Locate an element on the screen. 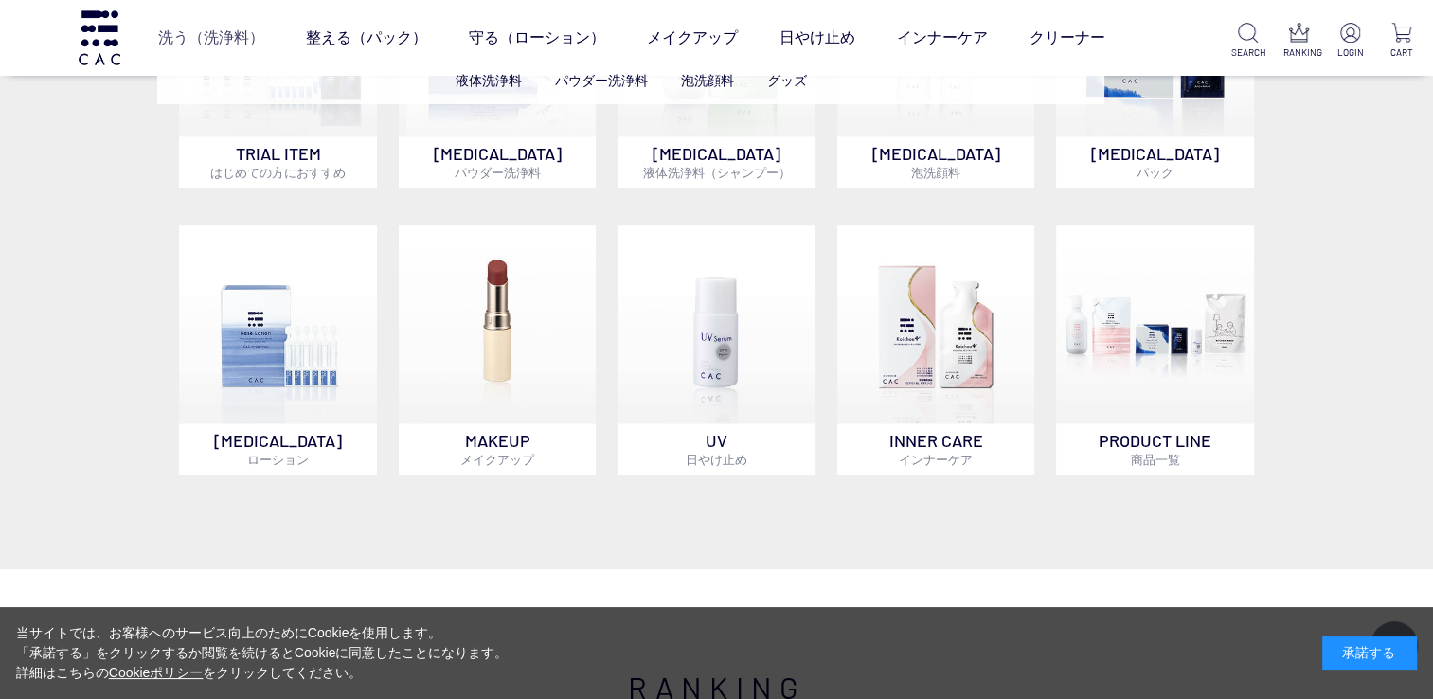  a: SEARCH is located at coordinates (1247, 41).